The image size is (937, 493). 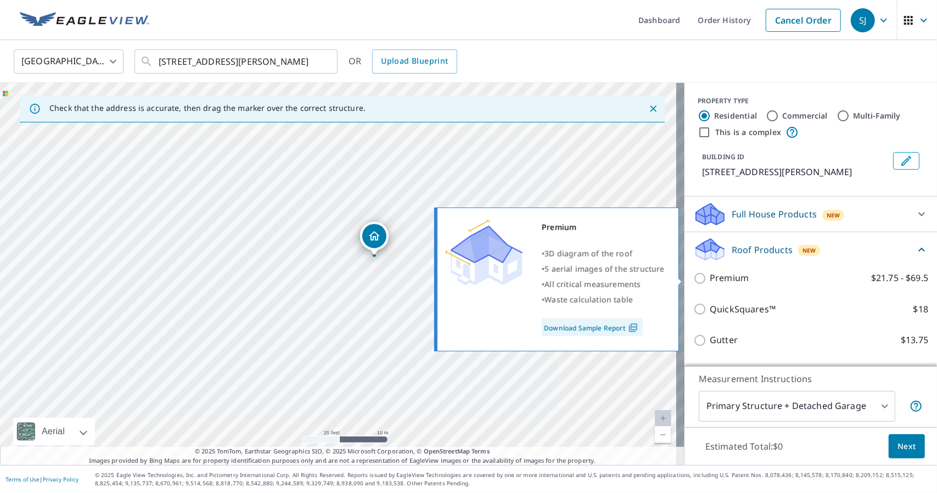 What do you see at coordinates (723, 340) in the screenshot?
I see `p: Gutter` at bounding box center [723, 340].